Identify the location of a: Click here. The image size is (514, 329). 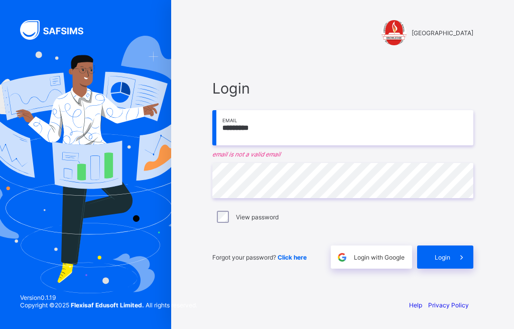
(292, 257).